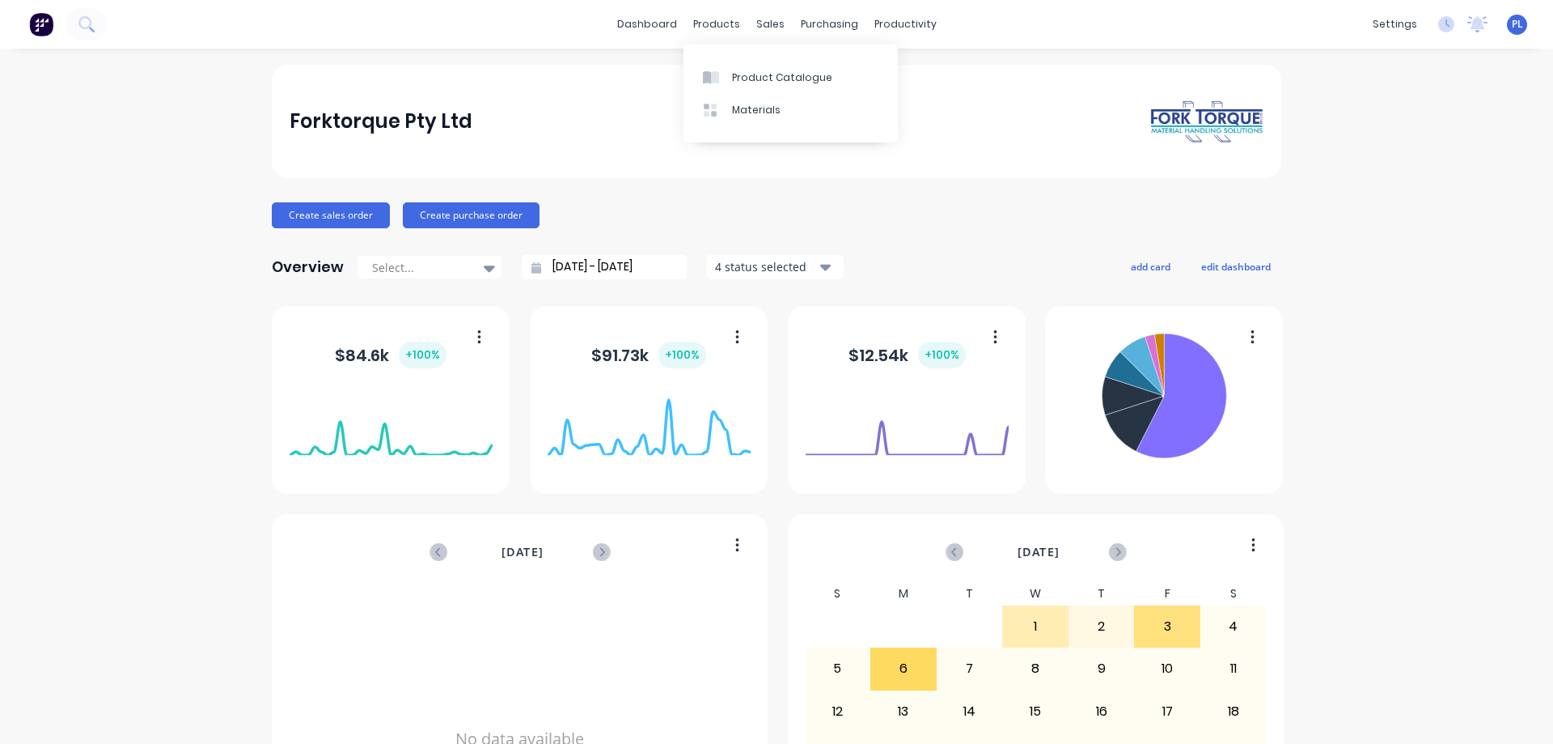 The width and height of the screenshot is (1553, 744). What do you see at coordinates (1395, 24) in the screenshot?
I see `div: settings` at bounding box center [1395, 24].